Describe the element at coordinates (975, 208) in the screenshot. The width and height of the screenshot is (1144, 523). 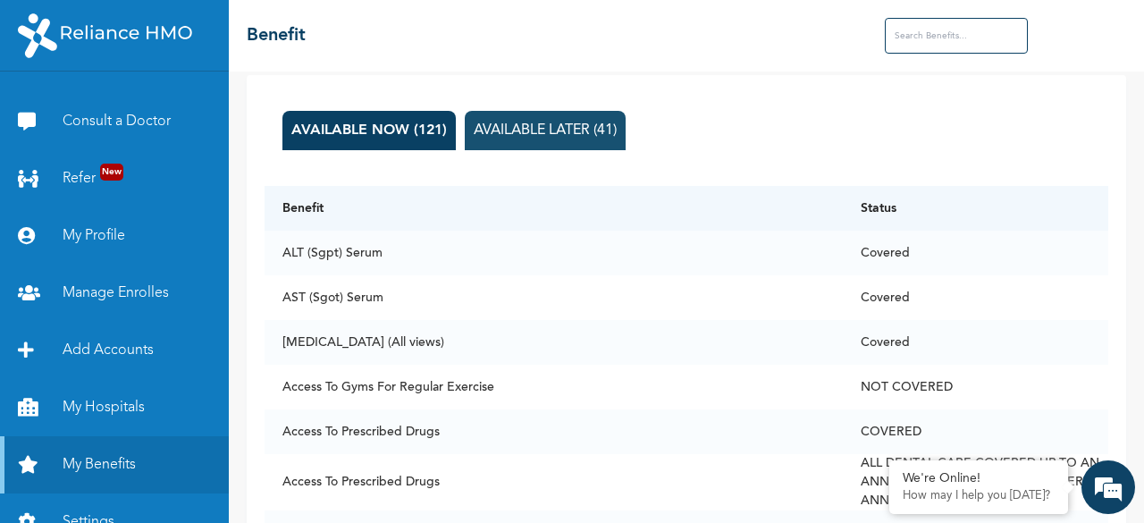
I see `th: Status` at that location.